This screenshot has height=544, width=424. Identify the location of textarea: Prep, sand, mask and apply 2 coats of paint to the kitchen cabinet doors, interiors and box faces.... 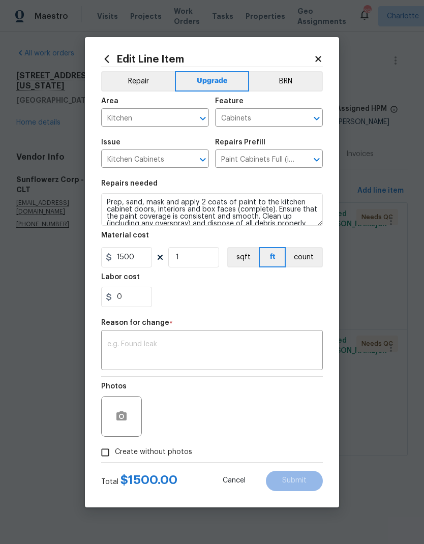
(212, 210).